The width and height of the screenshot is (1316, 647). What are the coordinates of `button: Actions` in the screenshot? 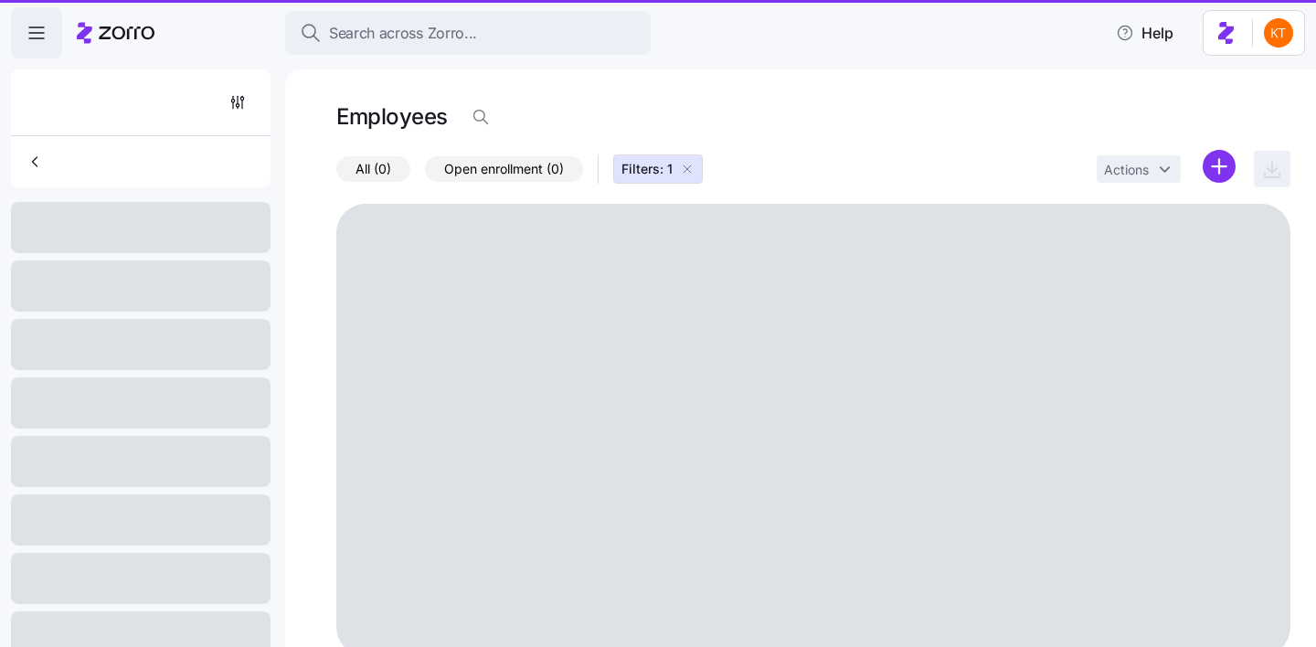 It's located at (1139, 169).